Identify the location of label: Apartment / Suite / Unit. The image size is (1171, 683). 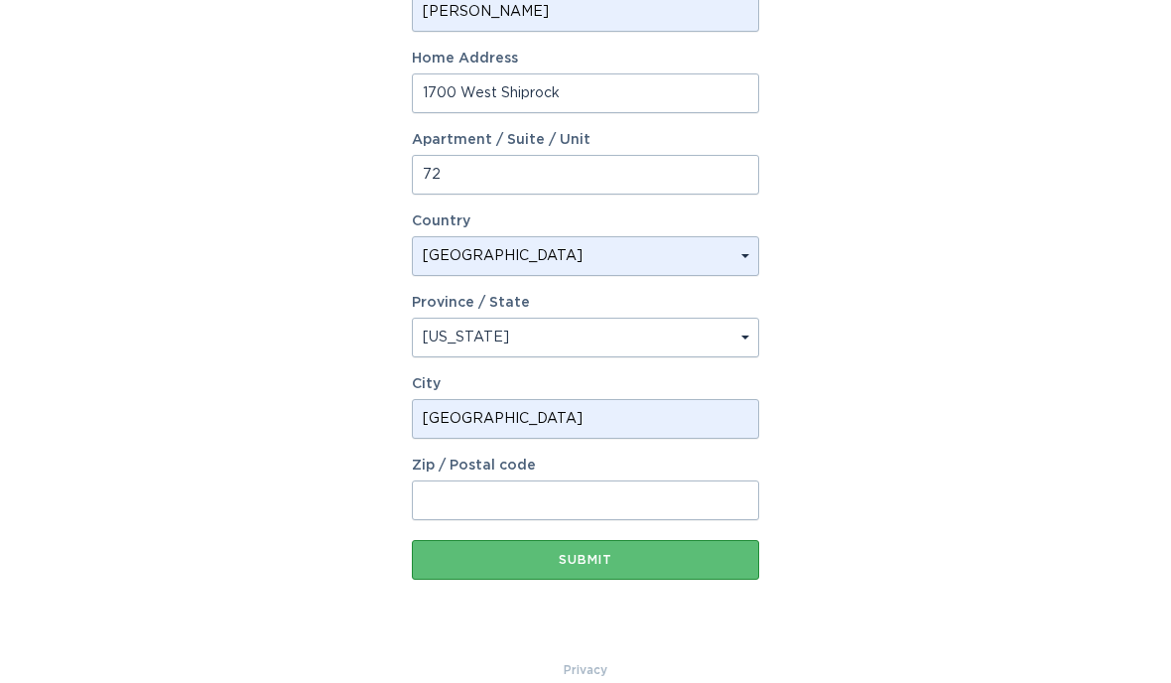
(586, 141).